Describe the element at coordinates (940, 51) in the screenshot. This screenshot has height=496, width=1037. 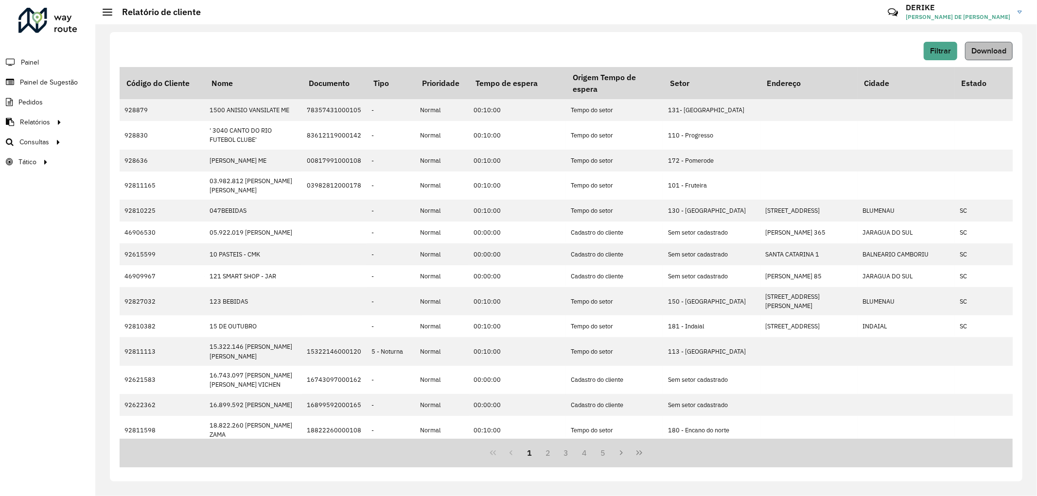
I see `button: Filtrar` at that location.